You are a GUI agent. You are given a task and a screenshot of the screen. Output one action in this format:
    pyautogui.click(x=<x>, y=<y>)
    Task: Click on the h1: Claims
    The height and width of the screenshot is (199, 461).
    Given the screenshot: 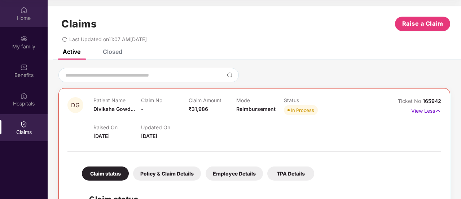 What is the action you would take?
    pyautogui.click(x=79, y=24)
    